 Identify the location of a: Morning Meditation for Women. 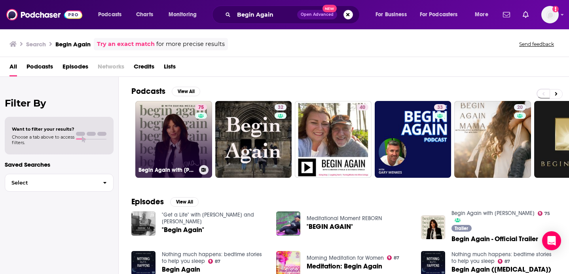
(345, 258).